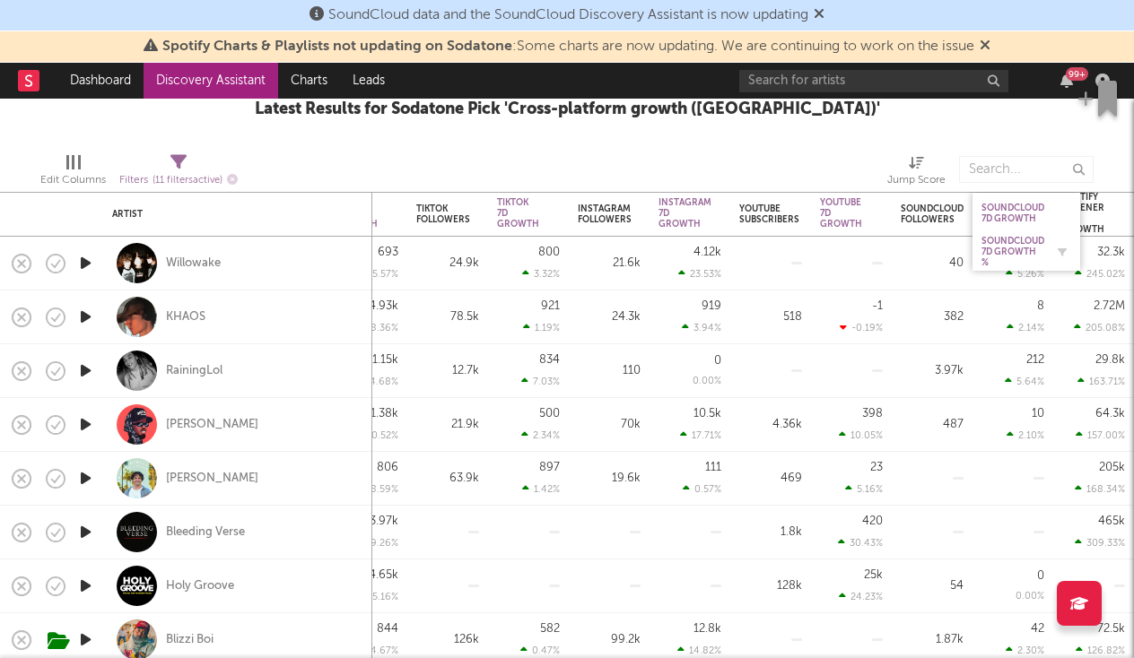 This screenshot has height=658, width=1134. I want to click on div: 4.65k, so click(383, 575).